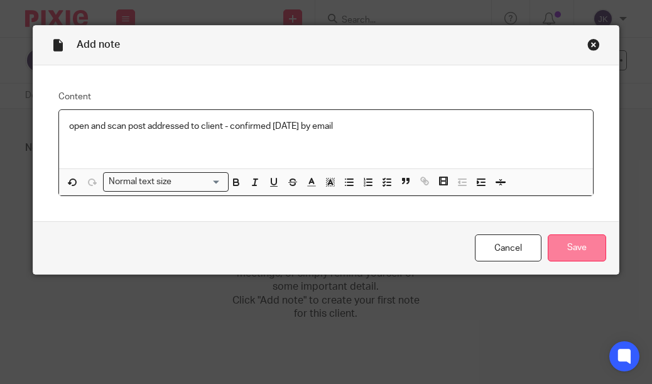  Describe the element at coordinates (98, 45) in the screenshot. I see `span: Add note` at that location.